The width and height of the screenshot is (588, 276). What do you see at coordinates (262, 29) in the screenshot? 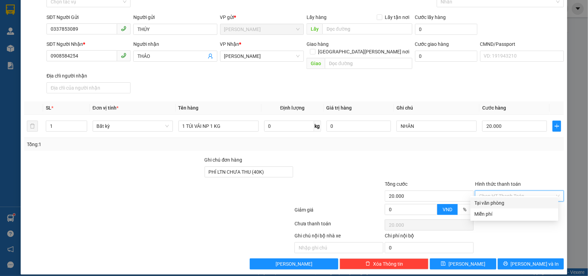
I see `span: Tiền Giang` at bounding box center [262, 29].